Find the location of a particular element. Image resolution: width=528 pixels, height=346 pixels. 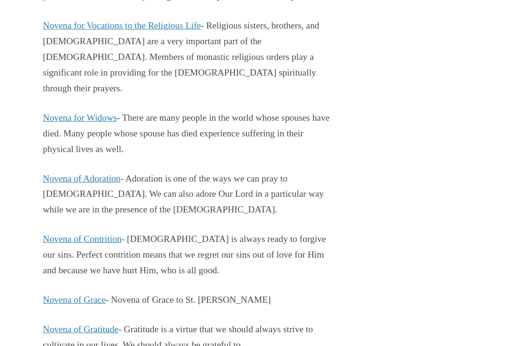

a: Novena for Vocations to the Religious Life is located at coordinates (122, 25).